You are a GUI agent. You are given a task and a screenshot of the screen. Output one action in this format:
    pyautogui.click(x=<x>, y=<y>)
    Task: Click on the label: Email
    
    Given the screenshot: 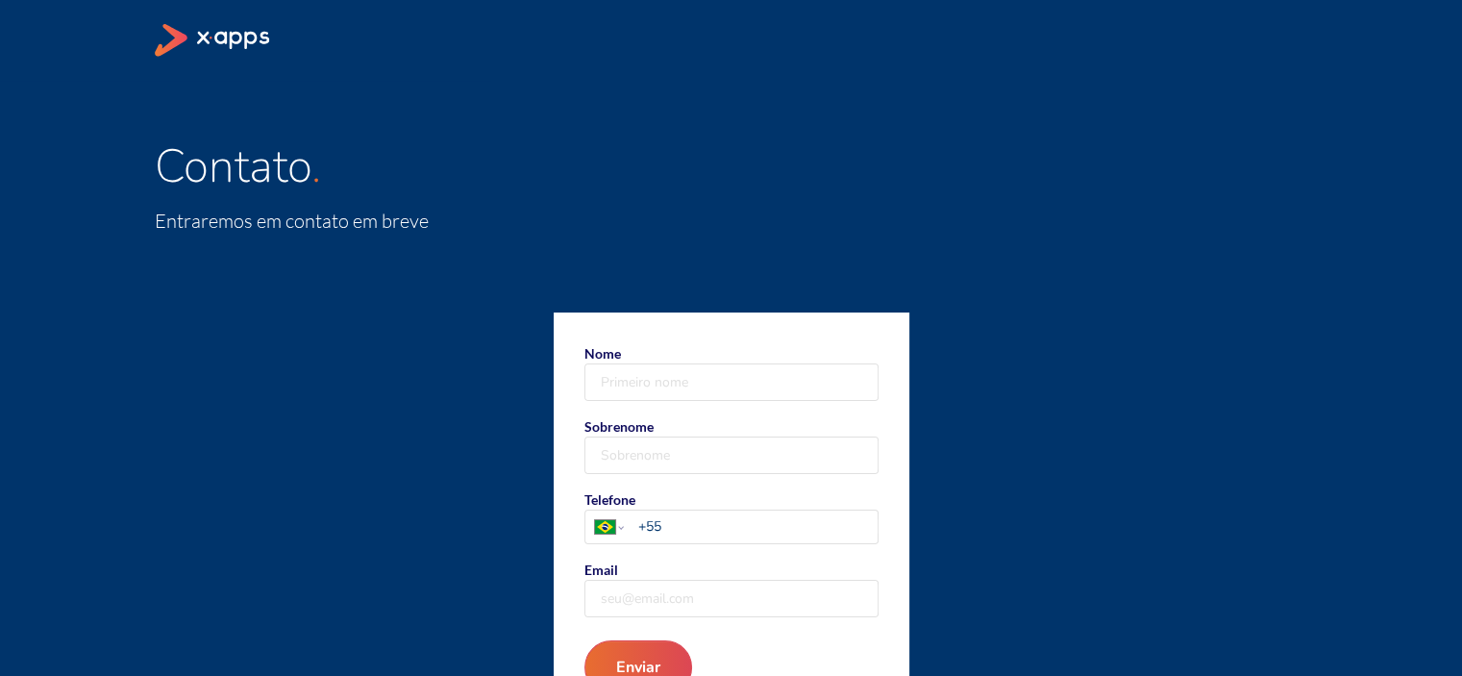 What is the action you would take?
    pyautogui.click(x=731, y=588)
    